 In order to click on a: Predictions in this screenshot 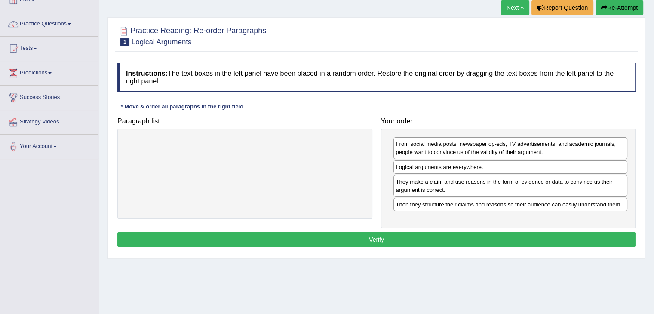, I will do `click(49, 72)`.